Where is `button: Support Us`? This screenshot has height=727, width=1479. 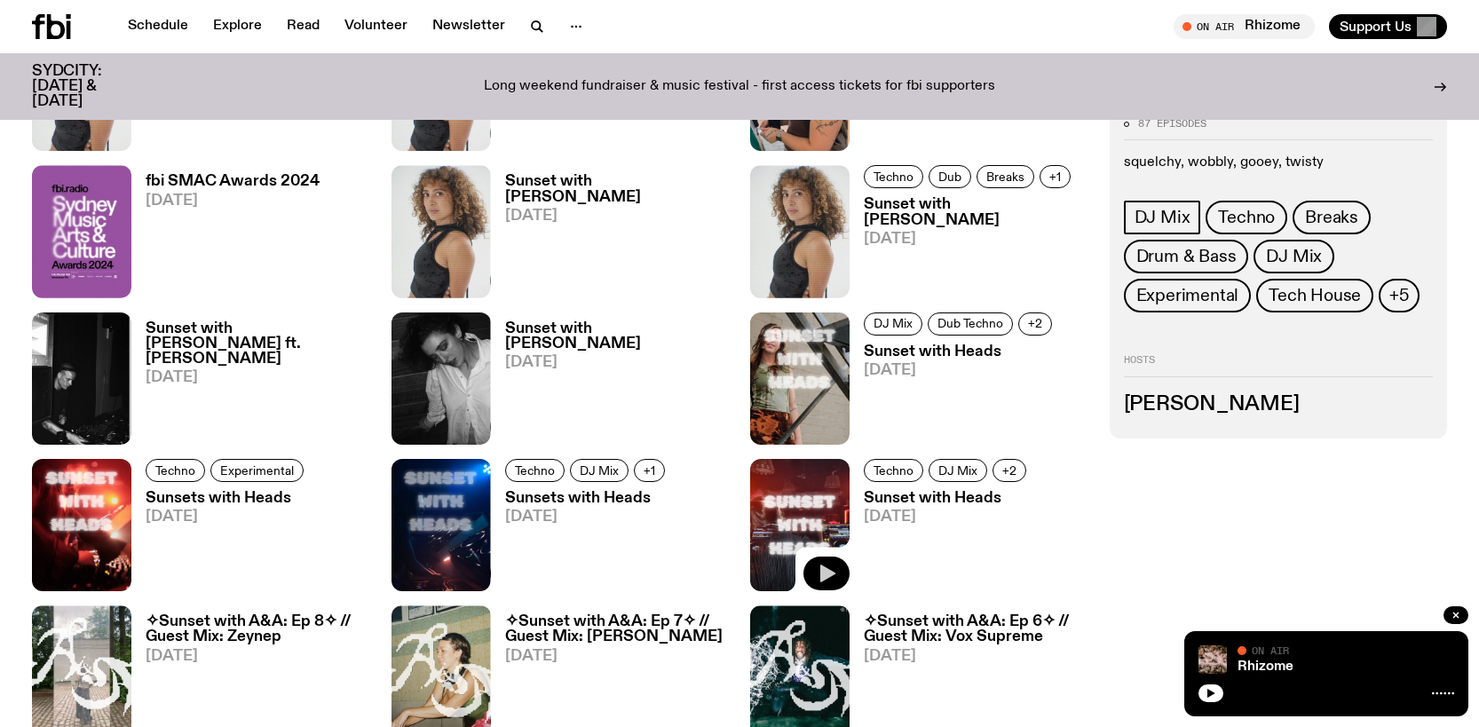 button: Support Us is located at coordinates (1387, 27).